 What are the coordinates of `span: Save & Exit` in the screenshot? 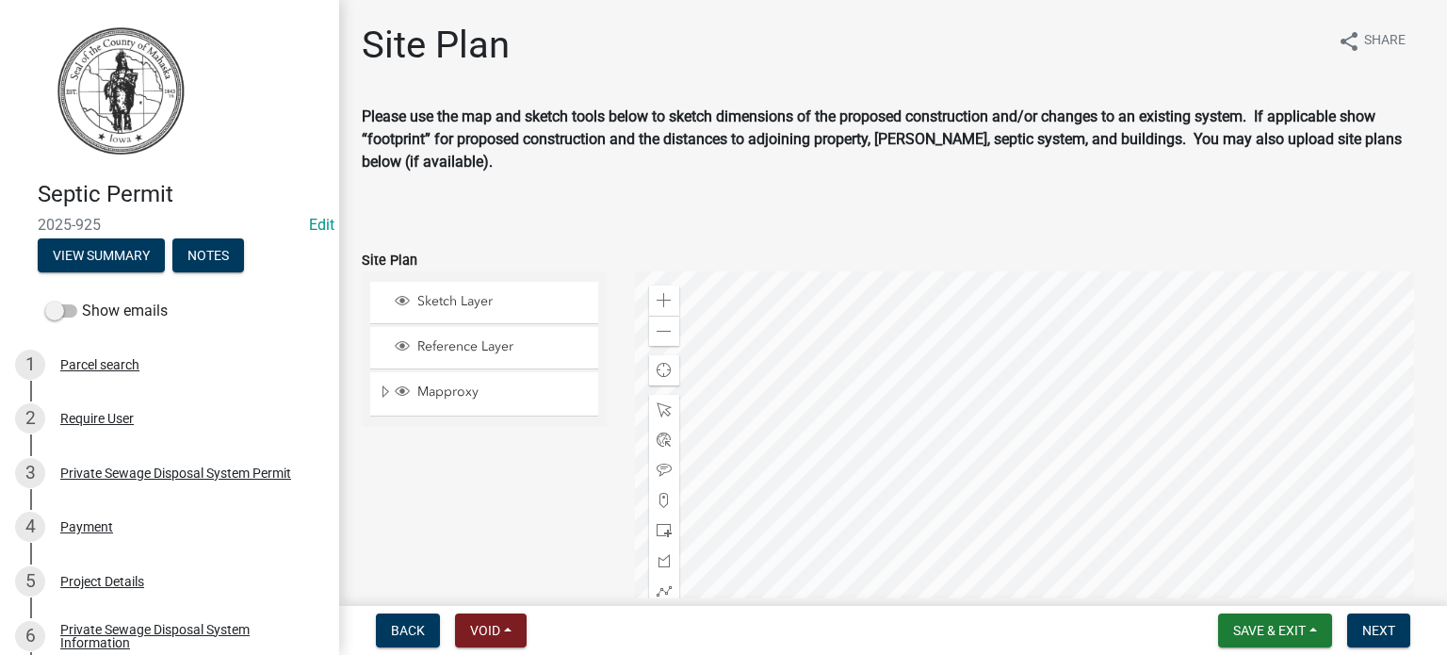 It's located at (1269, 630).